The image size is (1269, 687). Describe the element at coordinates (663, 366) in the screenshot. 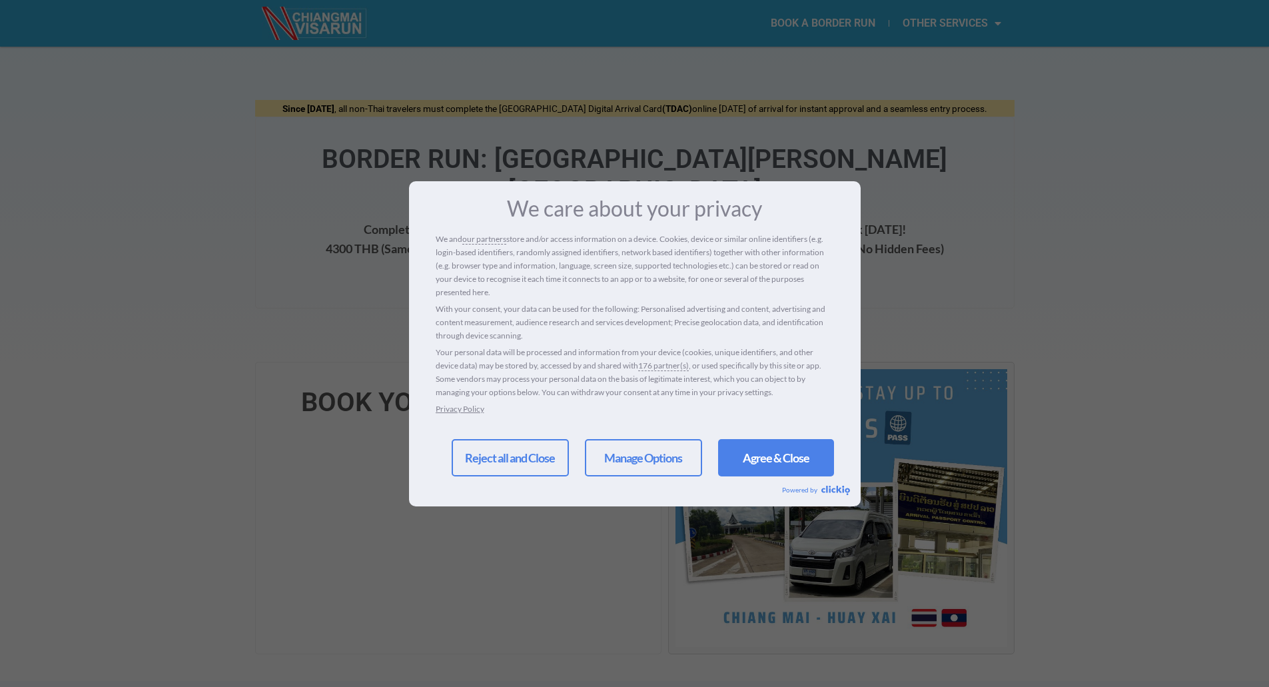

I see `a: 176 partner(s)` at that location.